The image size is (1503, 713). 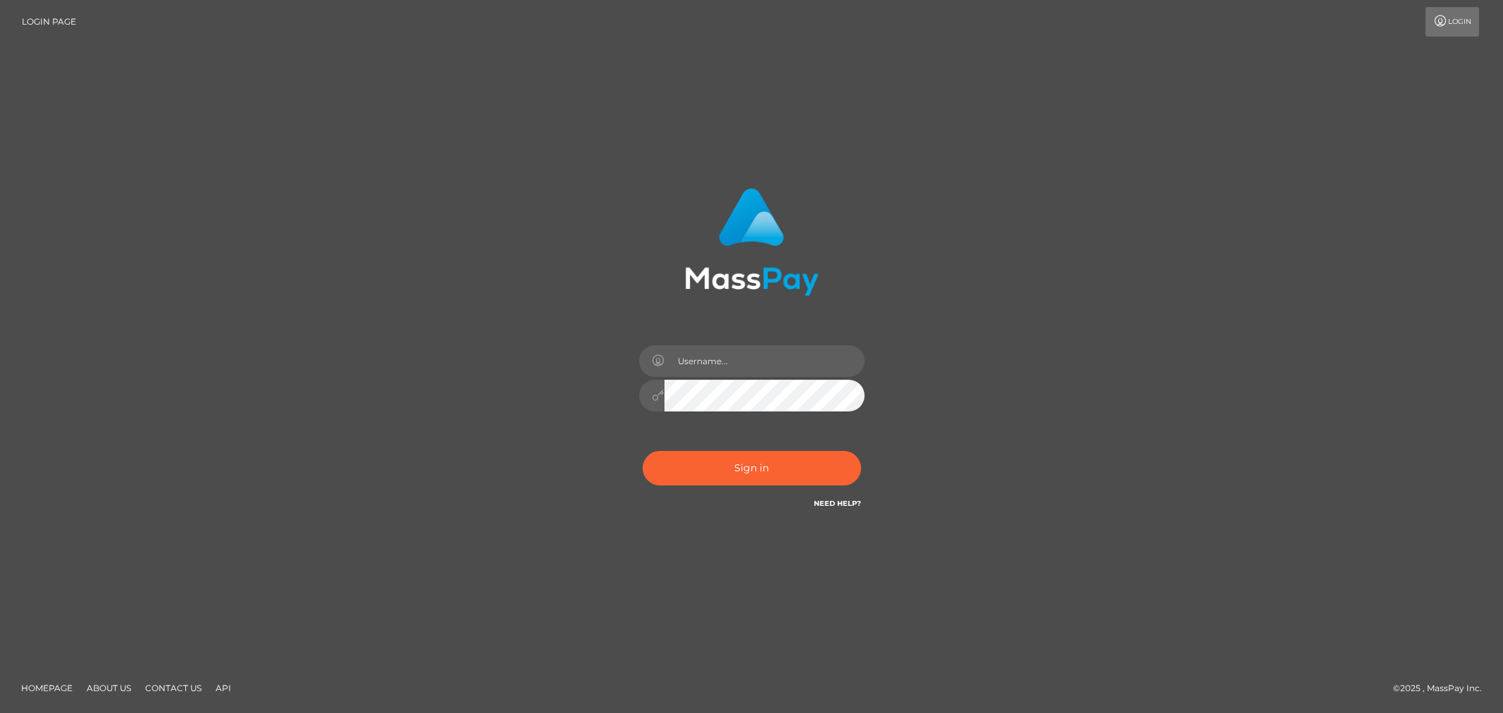 I want to click on a: Need Help?, so click(x=837, y=503).